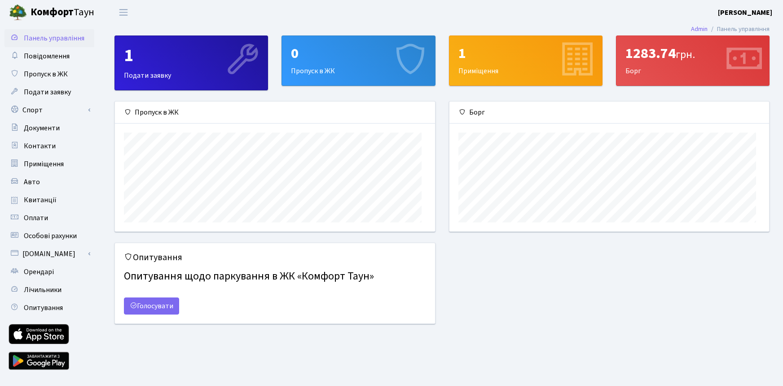  I want to click on a: Admin, so click(699, 29).